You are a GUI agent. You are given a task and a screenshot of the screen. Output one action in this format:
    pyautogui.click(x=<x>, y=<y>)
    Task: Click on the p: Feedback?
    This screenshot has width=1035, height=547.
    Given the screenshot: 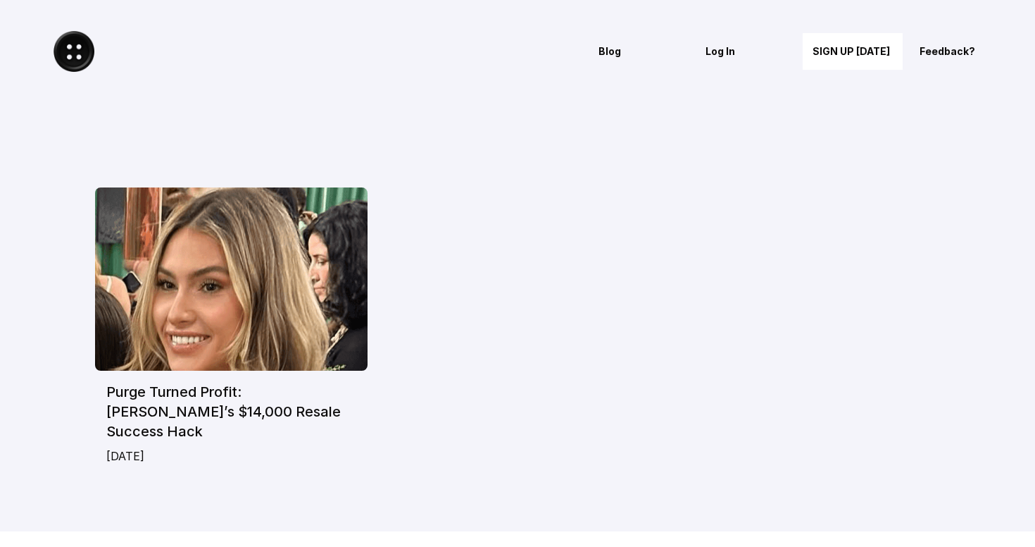 What is the action you would take?
    pyautogui.click(x=960, y=51)
    